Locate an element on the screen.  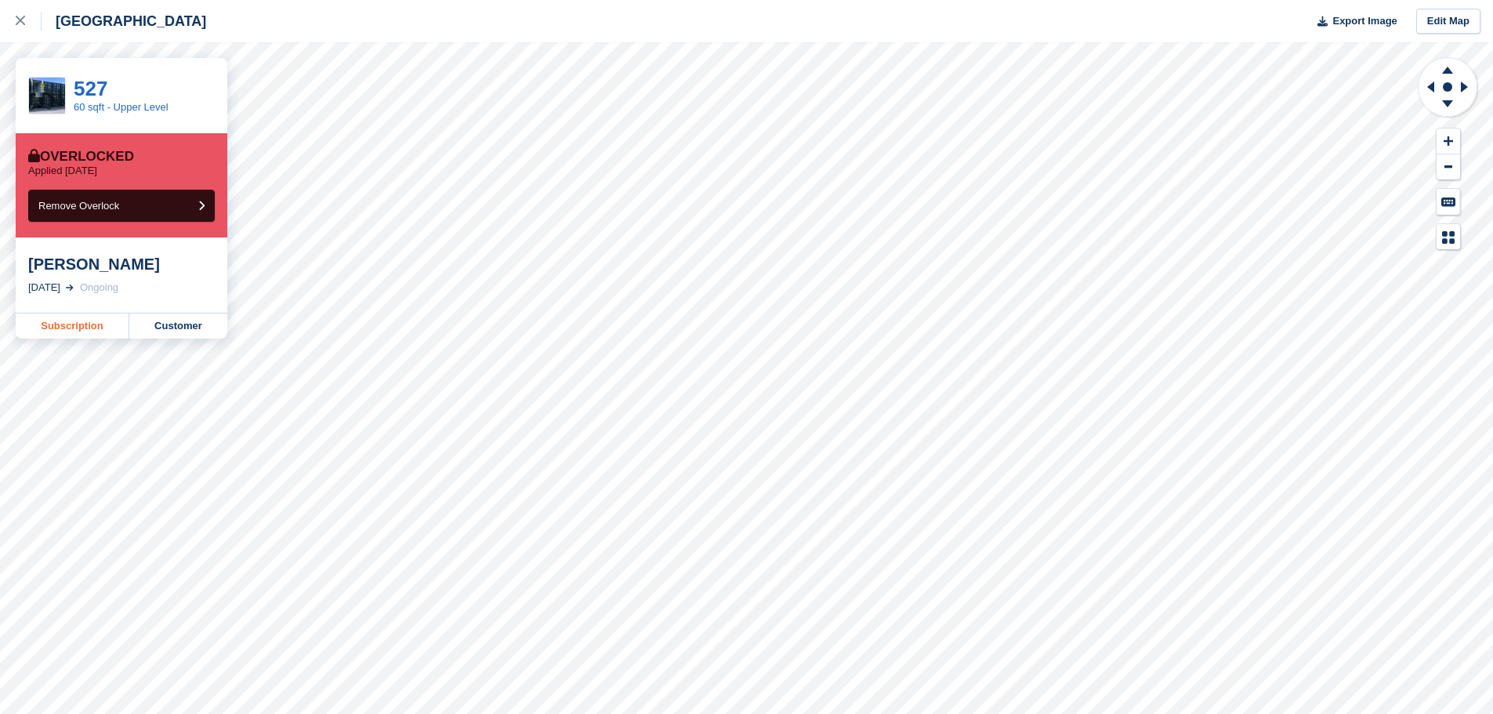
span: Export Image is located at coordinates (1364, 21).